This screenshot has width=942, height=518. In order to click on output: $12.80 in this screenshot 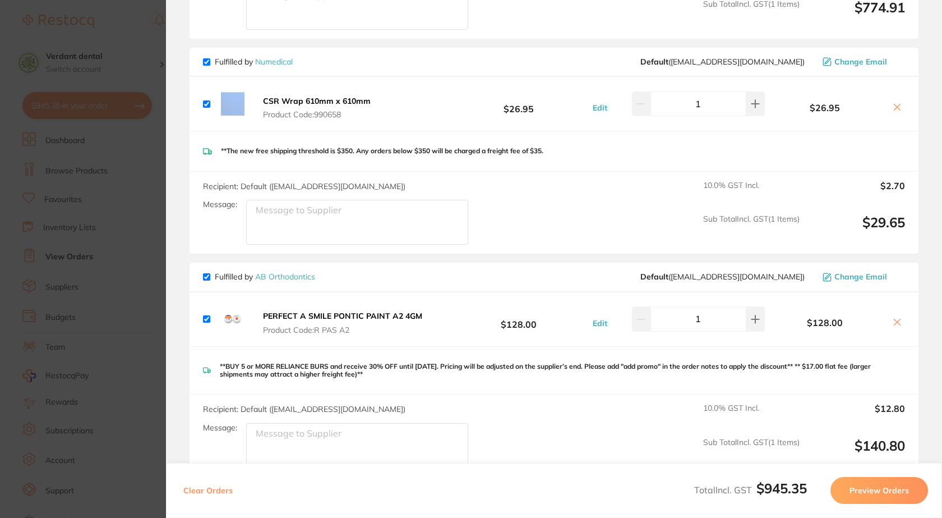, I will do `click(857, 415)`.